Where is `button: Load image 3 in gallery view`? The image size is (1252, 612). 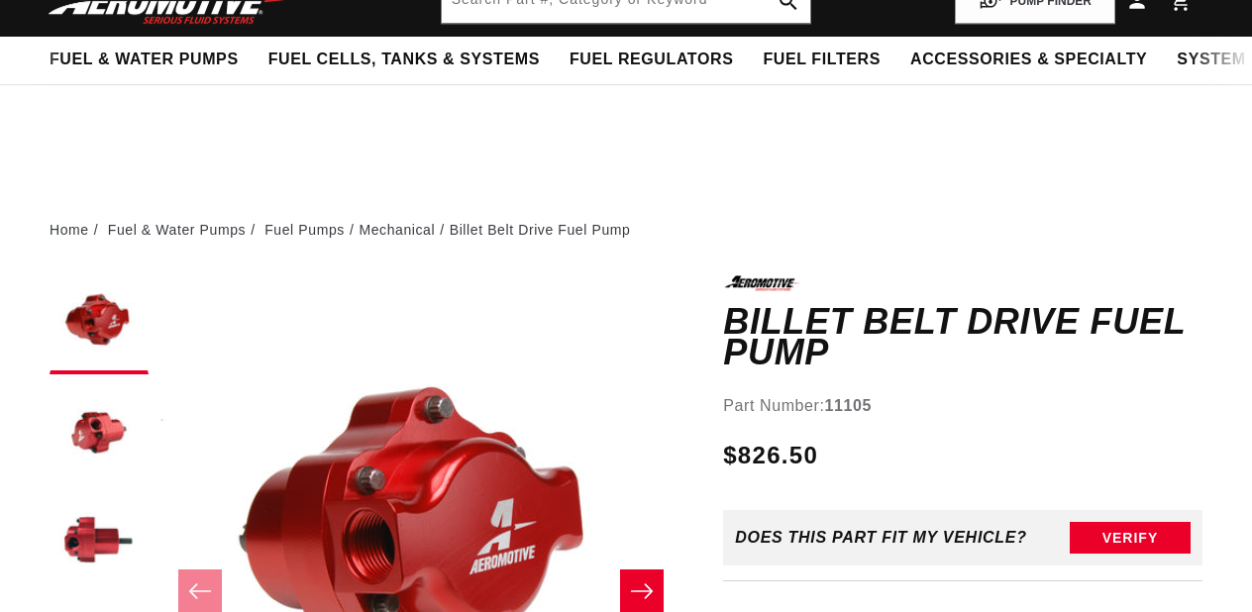
button: Load image 3 in gallery view is located at coordinates (99, 543).